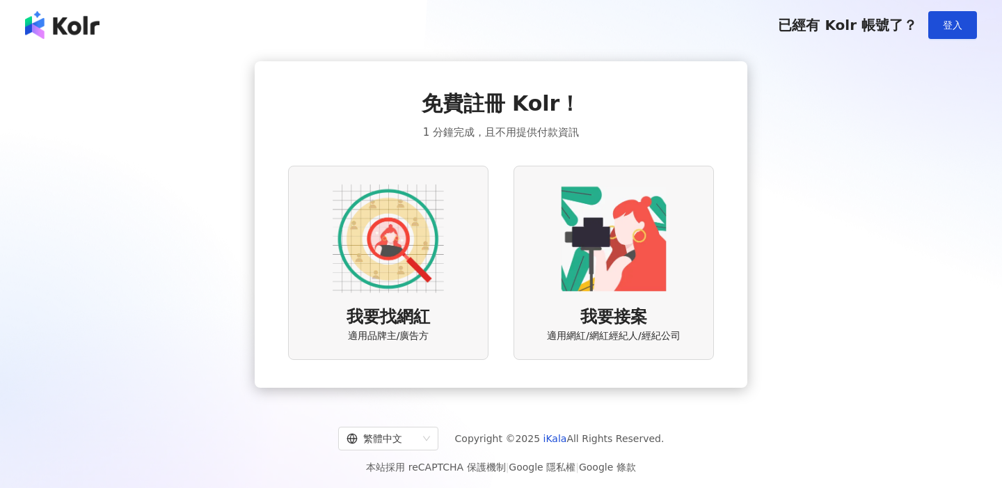  Describe the element at coordinates (382, 438) in the screenshot. I see `div: 繁體中文` at that location.